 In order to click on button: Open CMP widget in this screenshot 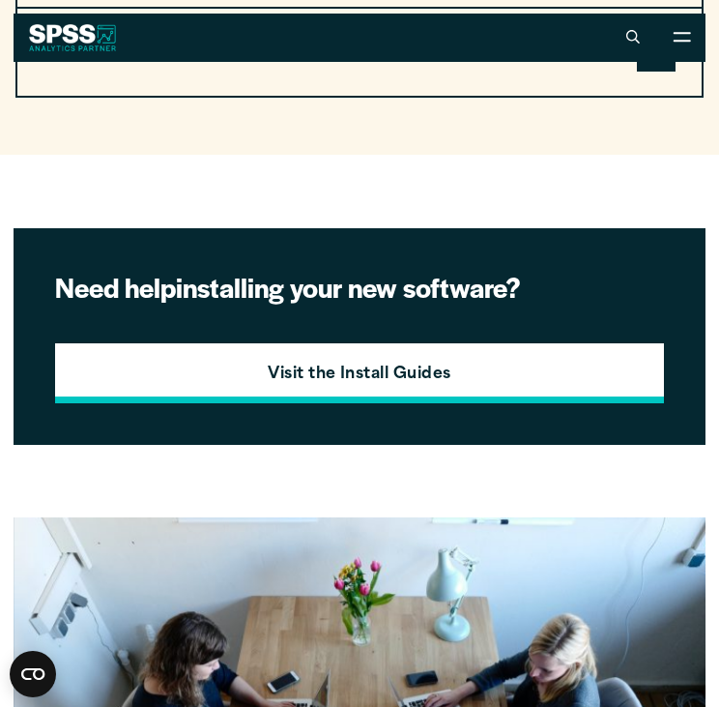, I will do `click(33, 674)`.